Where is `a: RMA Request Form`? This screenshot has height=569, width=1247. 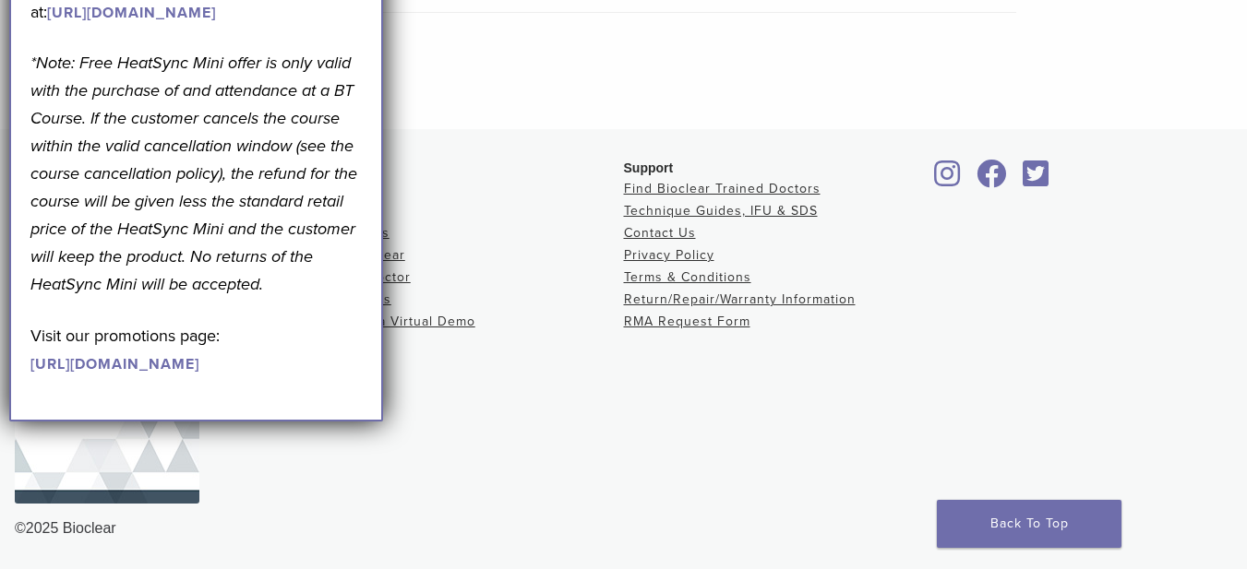 a: RMA Request Form is located at coordinates (687, 321).